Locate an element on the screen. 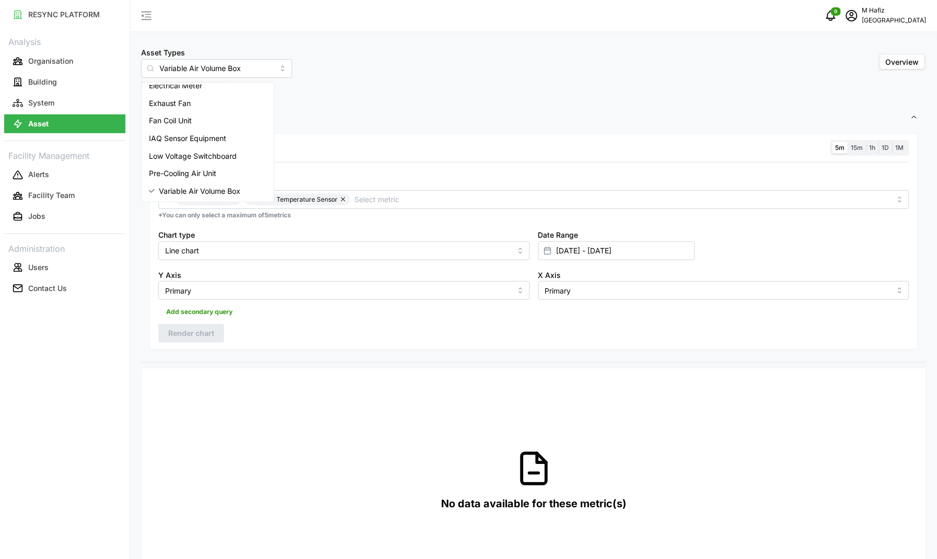 The image size is (937, 559). span: Overview is located at coordinates (902, 62).